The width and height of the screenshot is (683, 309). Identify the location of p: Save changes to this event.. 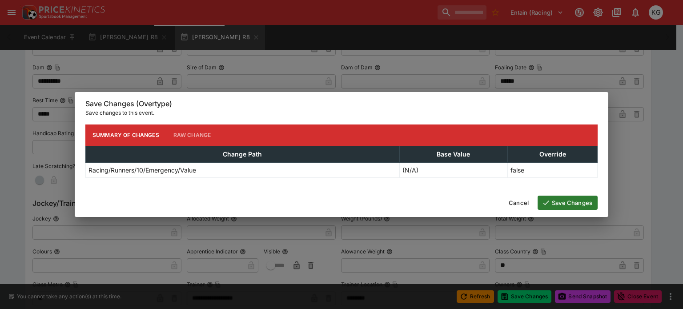
(342, 113).